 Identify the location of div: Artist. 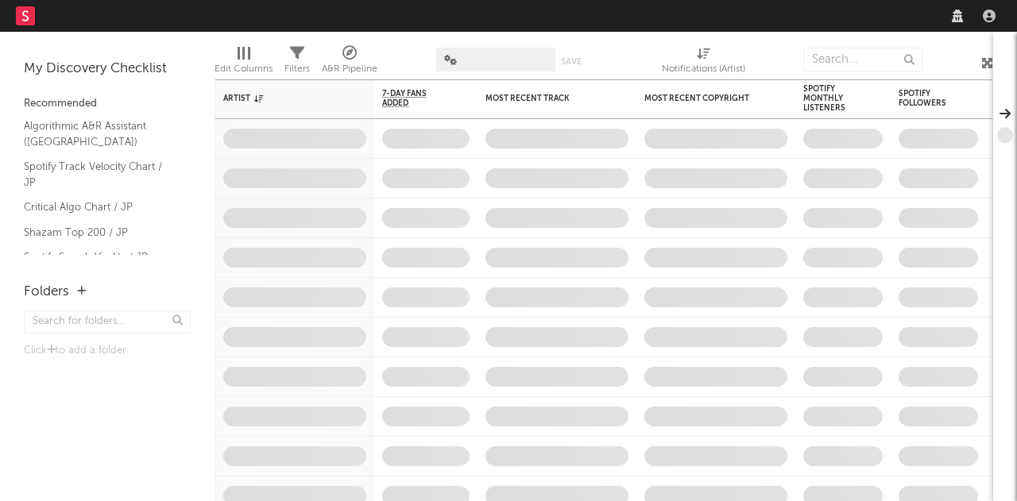
(283, 98).